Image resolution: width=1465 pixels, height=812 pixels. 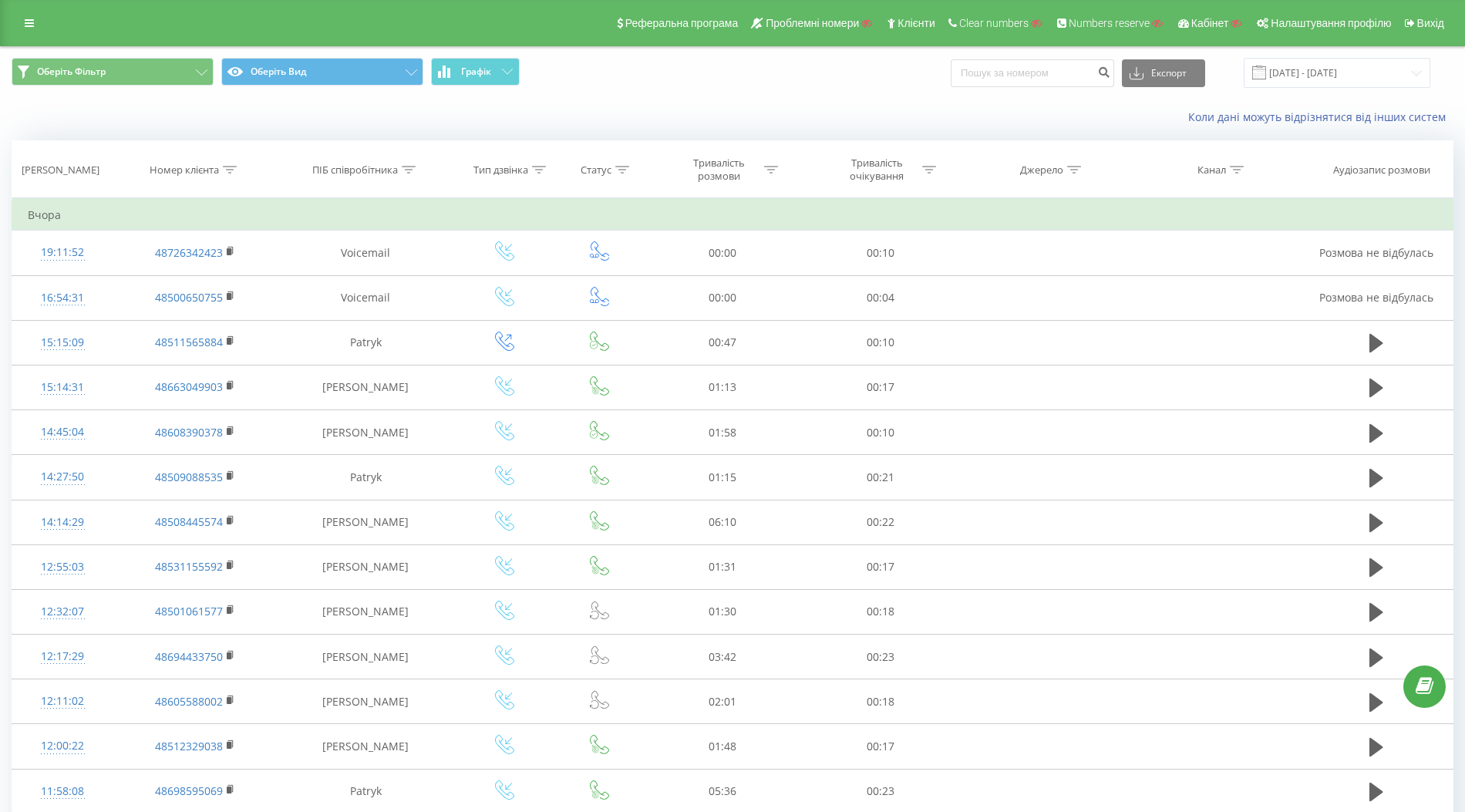 What do you see at coordinates (1212, 169) in the screenshot?
I see `div: Канал` at bounding box center [1212, 169].